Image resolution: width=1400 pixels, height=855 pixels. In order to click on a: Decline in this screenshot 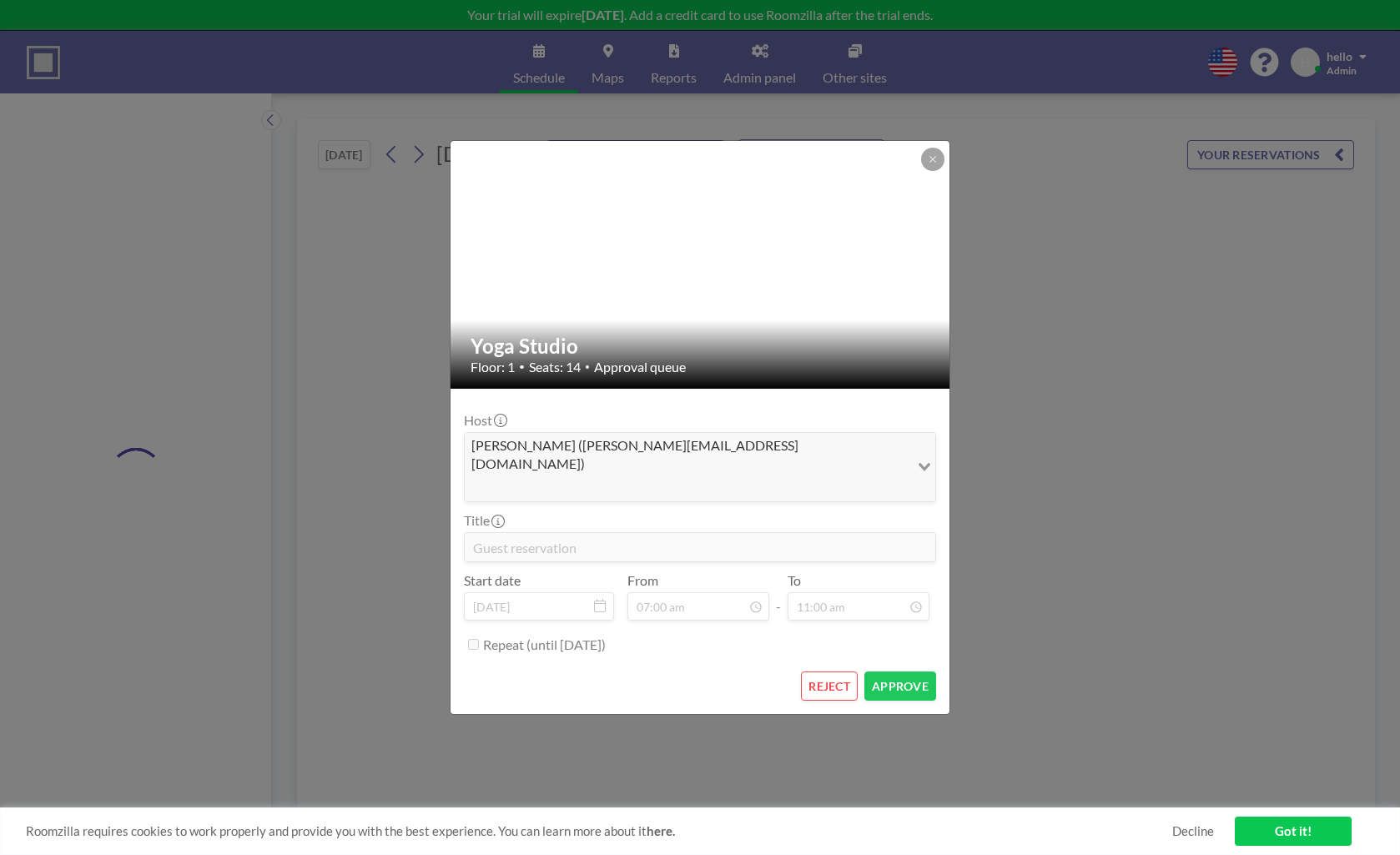, I will do `click(1193, 831)`.